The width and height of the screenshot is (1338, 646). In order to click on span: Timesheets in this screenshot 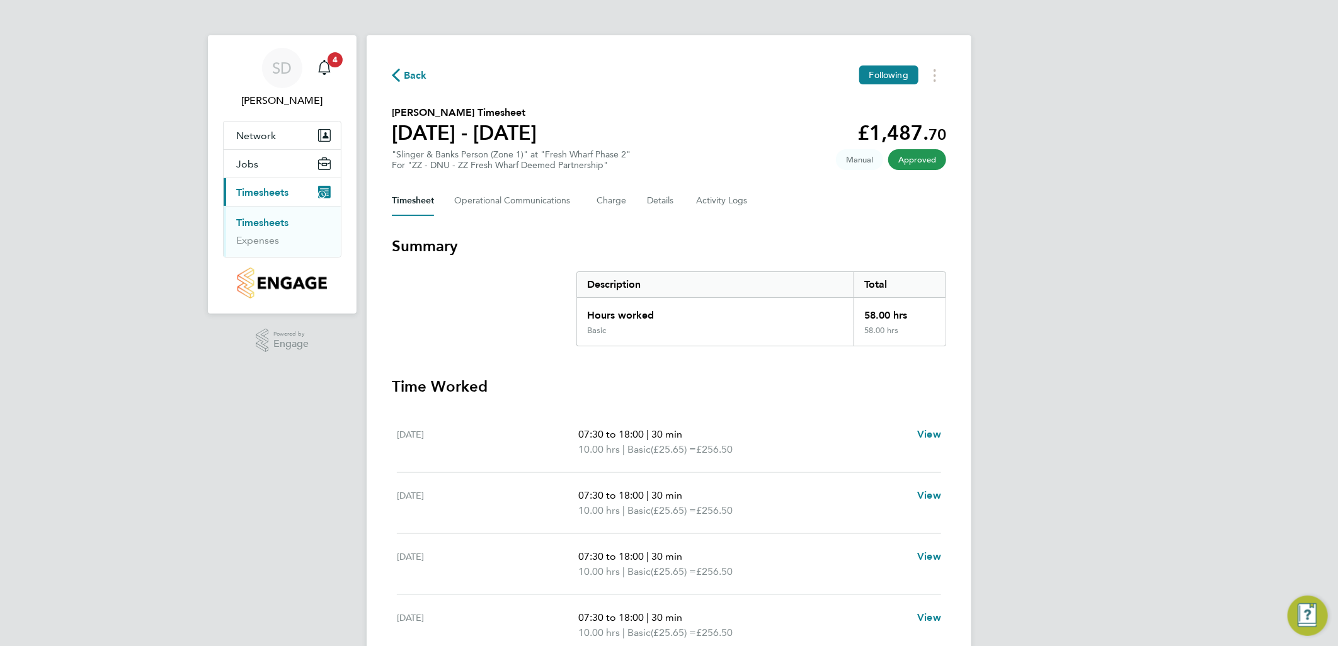, I will do `click(262, 192)`.